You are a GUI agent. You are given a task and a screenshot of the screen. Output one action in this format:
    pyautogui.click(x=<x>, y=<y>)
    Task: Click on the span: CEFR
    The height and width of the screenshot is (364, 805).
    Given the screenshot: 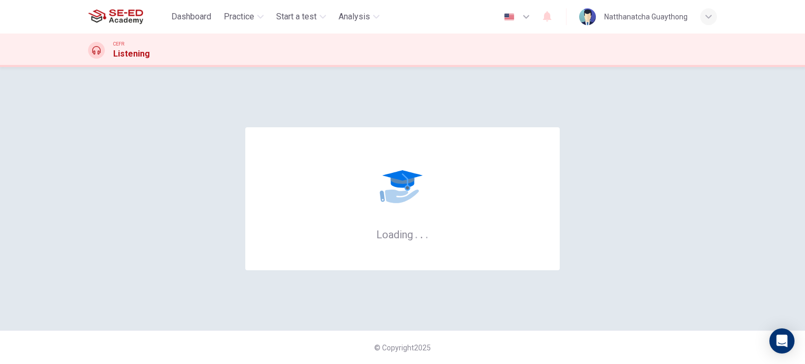 What is the action you would take?
    pyautogui.click(x=118, y=44)
    